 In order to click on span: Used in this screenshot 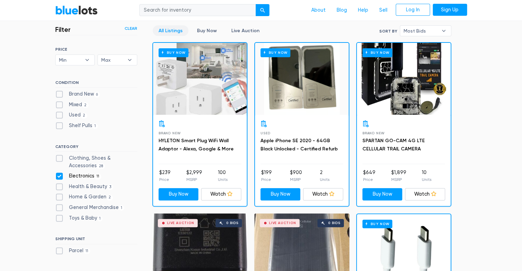, I will do `click(265, 133)`.